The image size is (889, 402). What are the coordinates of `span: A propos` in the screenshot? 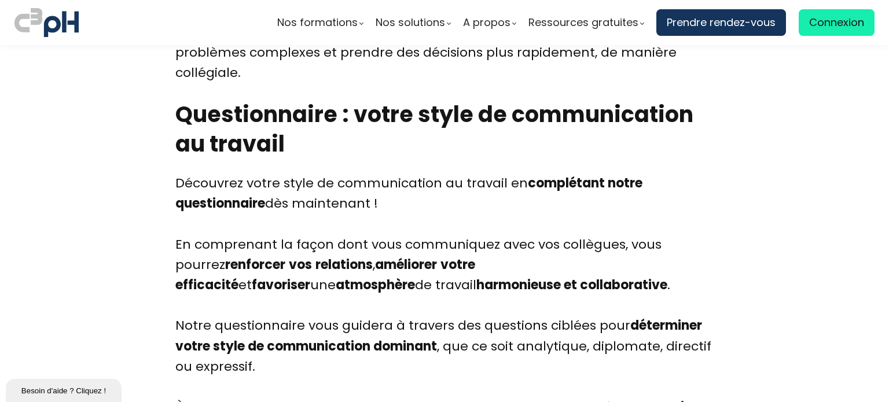 It's located at (487, 23).